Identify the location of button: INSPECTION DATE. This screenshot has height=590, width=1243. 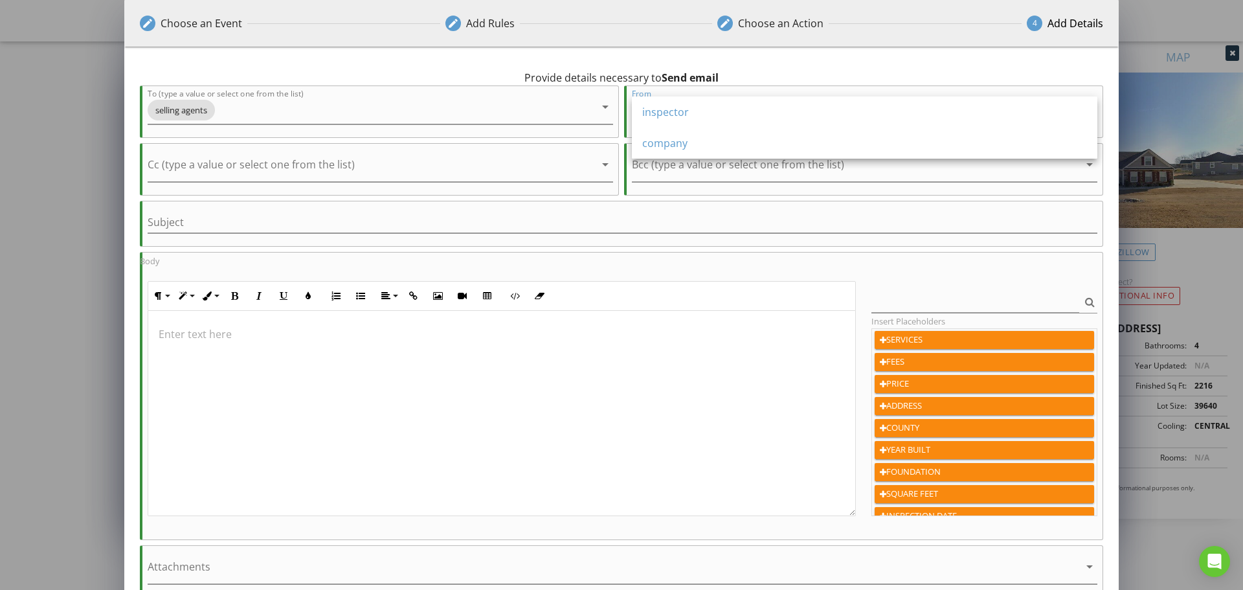
(984, 516).